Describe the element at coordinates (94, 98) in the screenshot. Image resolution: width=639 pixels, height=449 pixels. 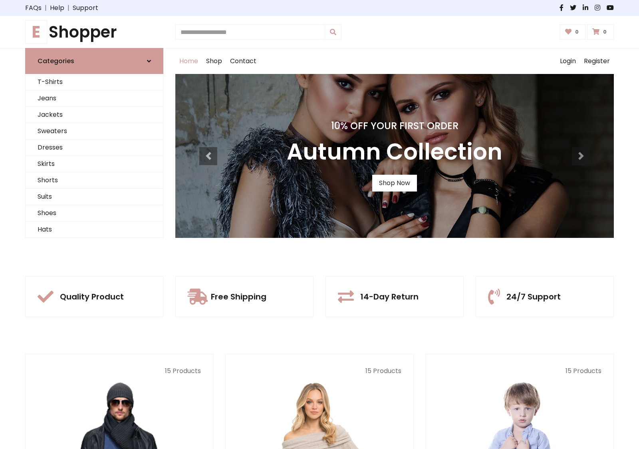
I see `a: Jeans` at that location.